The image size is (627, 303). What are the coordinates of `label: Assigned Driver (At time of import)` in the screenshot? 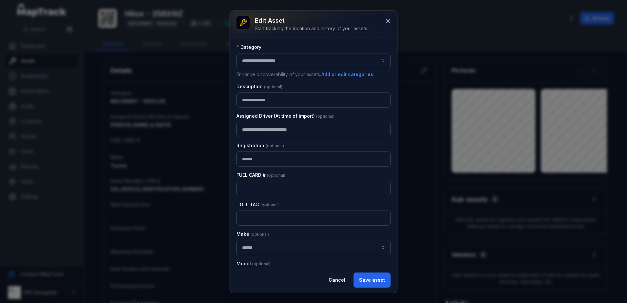 It's located at (285, 116).